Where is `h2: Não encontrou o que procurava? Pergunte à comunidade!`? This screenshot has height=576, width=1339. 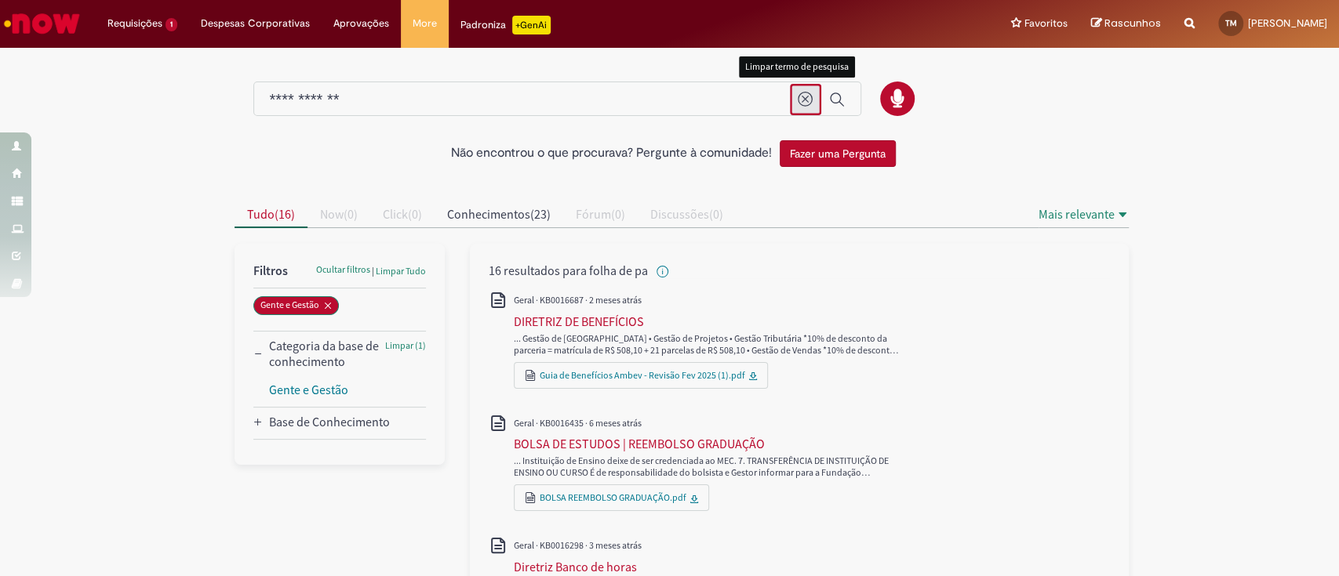
h2: Não encontrou o que procurava? Pergunte à comunidade! is located at coordinates (611, 154).